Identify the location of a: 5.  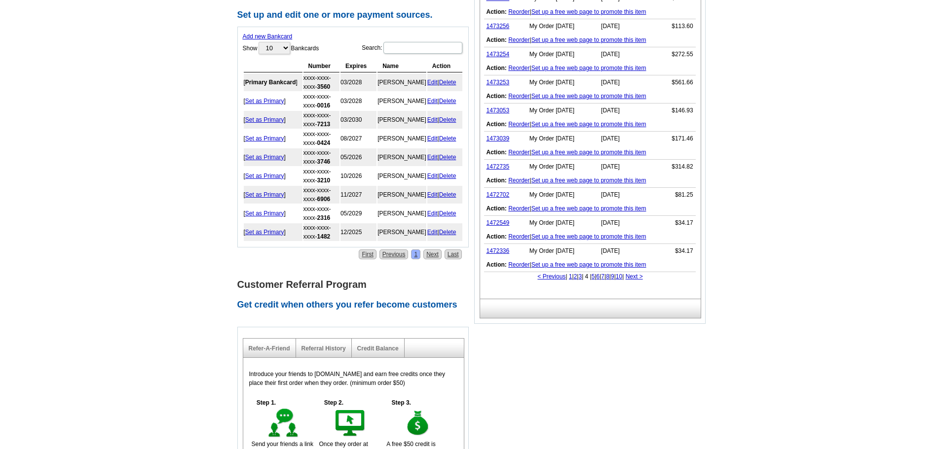
(593, 277).